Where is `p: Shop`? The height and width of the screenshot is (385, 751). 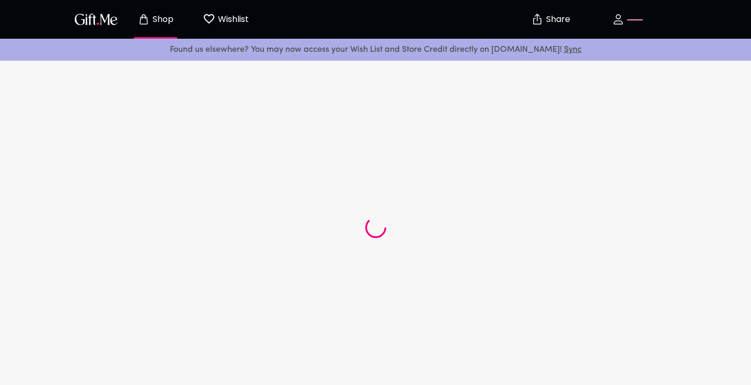 p: Shop is located at coordinates (162, 19).